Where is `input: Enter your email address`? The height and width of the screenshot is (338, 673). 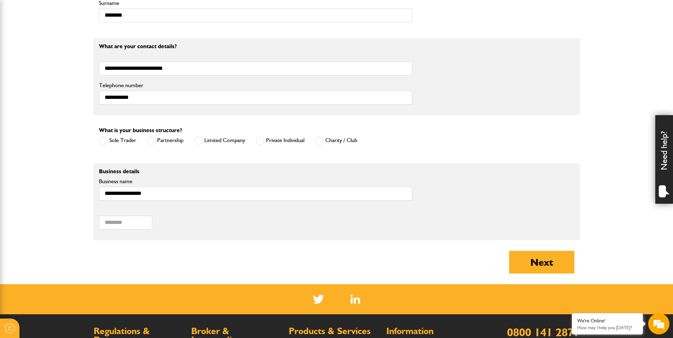
input: Enter your email address is located at coordinates (69, 94).